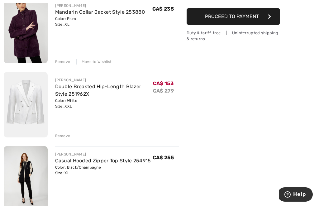 This screenshot has width=319, height=206. What do you see at coordinates (163, 9) in the screenshot?
I see `span: CA$ 235` at bounding box center [163, 9].